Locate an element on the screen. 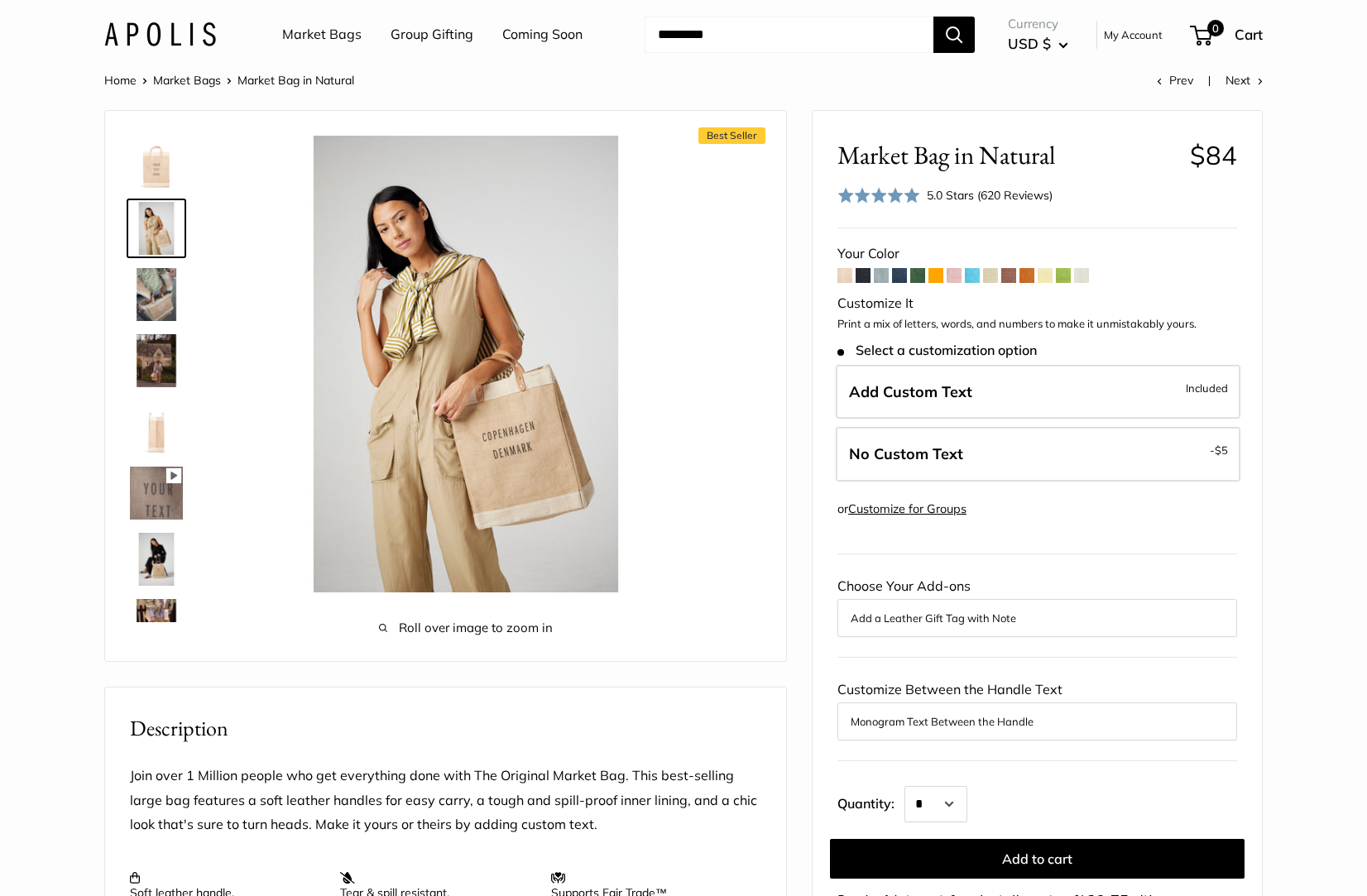 This screenshot has height=896, width=1367. span: Best Seller is located at coordinates (731, 136).